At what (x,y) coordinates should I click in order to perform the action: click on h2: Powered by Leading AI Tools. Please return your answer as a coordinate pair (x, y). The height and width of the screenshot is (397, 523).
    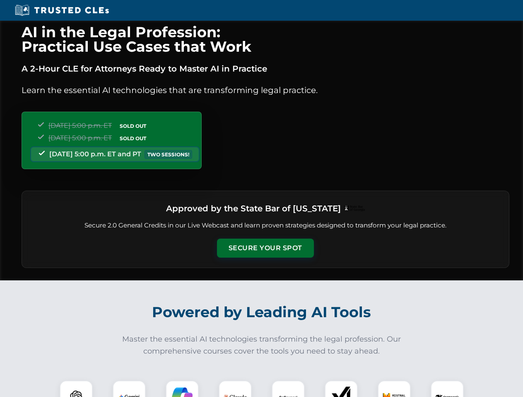
    Looking at the image, I should click on (261, 312).